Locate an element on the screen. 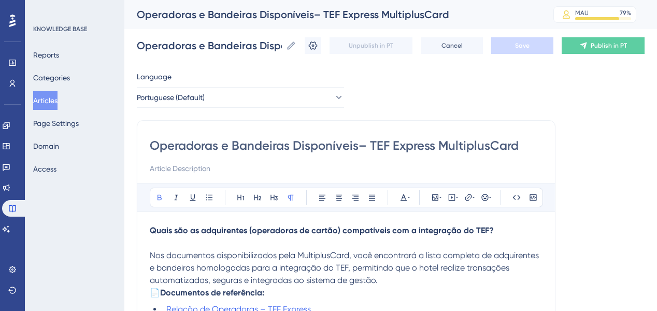 Image resolution: width=657 pixels, height=311 pixels. button: Cancel is located at coordinates (452, 46).